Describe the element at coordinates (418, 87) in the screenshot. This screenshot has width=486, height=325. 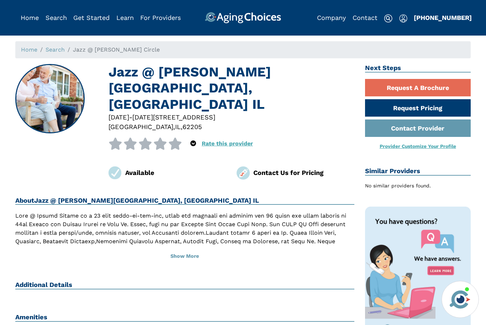
I see `a: Request A Brochure` at that location.